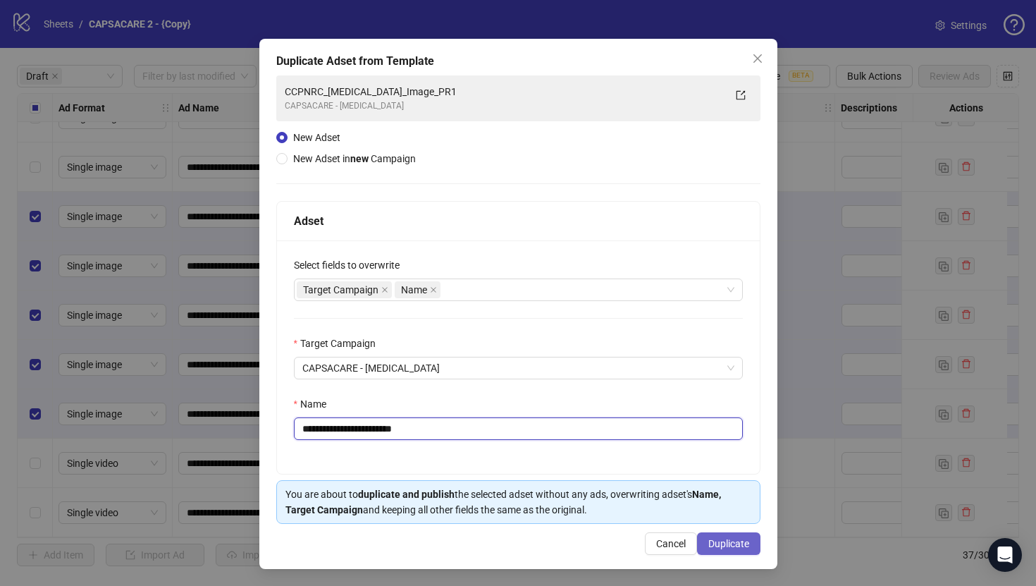 This screenshot has height=586, width=1036. I want to click on span: New Adset, so click(316, 137).